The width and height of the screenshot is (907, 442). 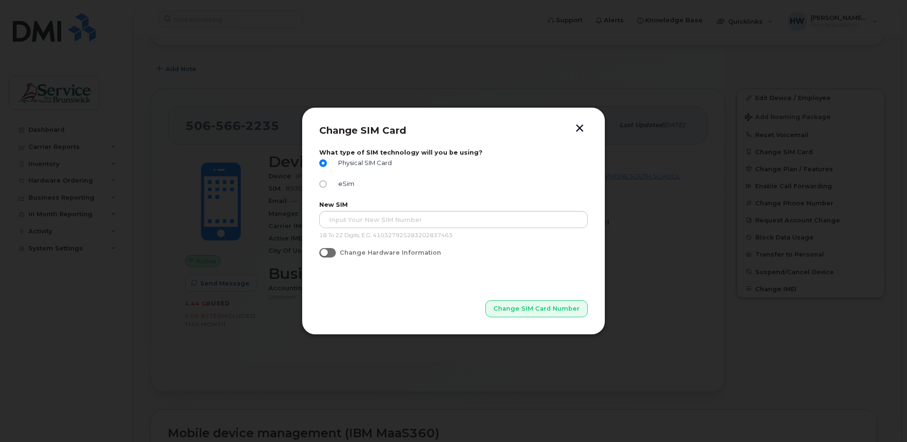 What do you see at coordinates (536, 309) in the screenshot?
I see `button: Change SIM Card Number` at bounding box center [536, 309].